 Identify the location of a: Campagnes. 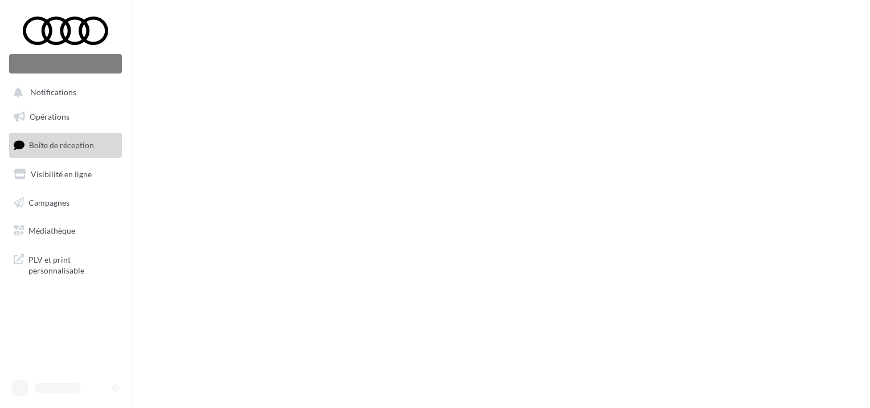
(66, 203).